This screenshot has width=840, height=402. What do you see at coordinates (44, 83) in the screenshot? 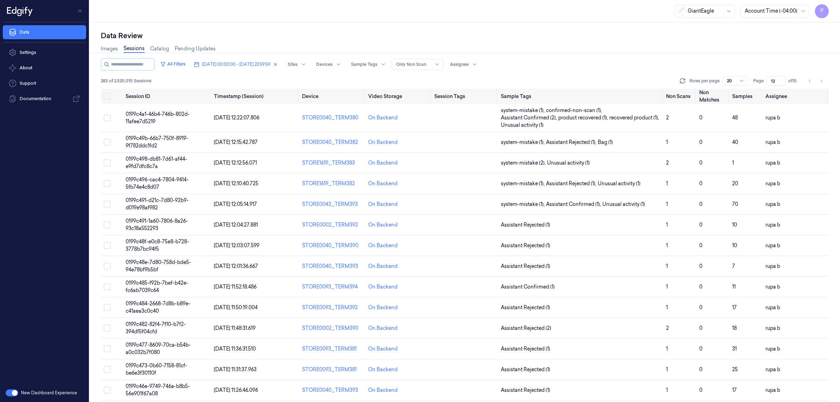
I see `a: Support` at bounding box center [44, 83].